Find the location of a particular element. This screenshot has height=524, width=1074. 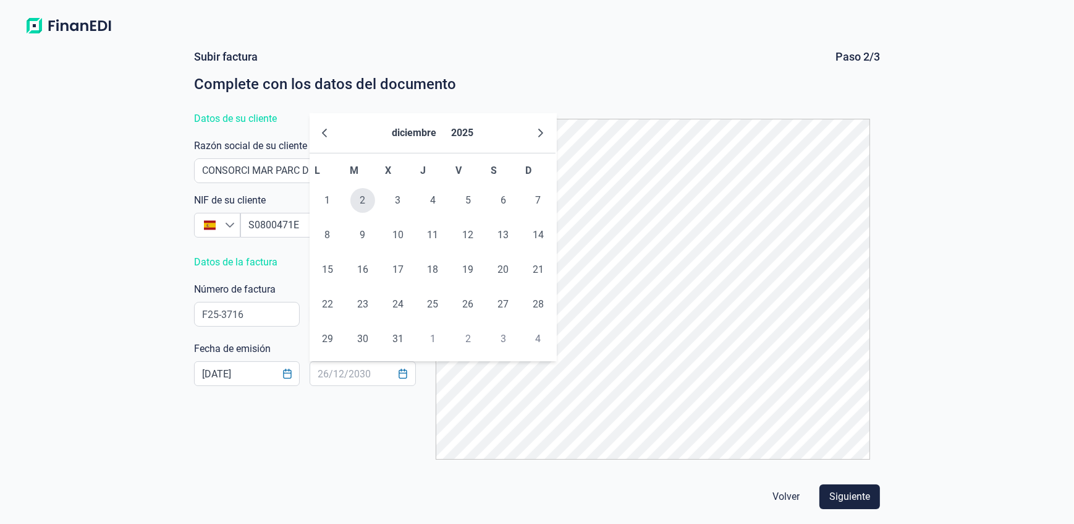

div: Subir factura is located at coordinates (226, 57).